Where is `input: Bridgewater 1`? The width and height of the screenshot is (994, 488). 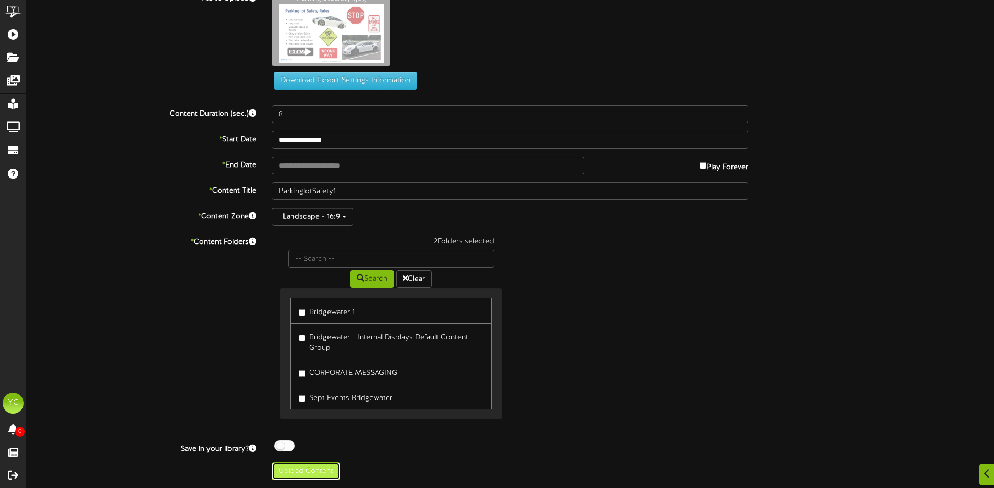 input: Bridgewater 1 is located at coordinates (302, 313).